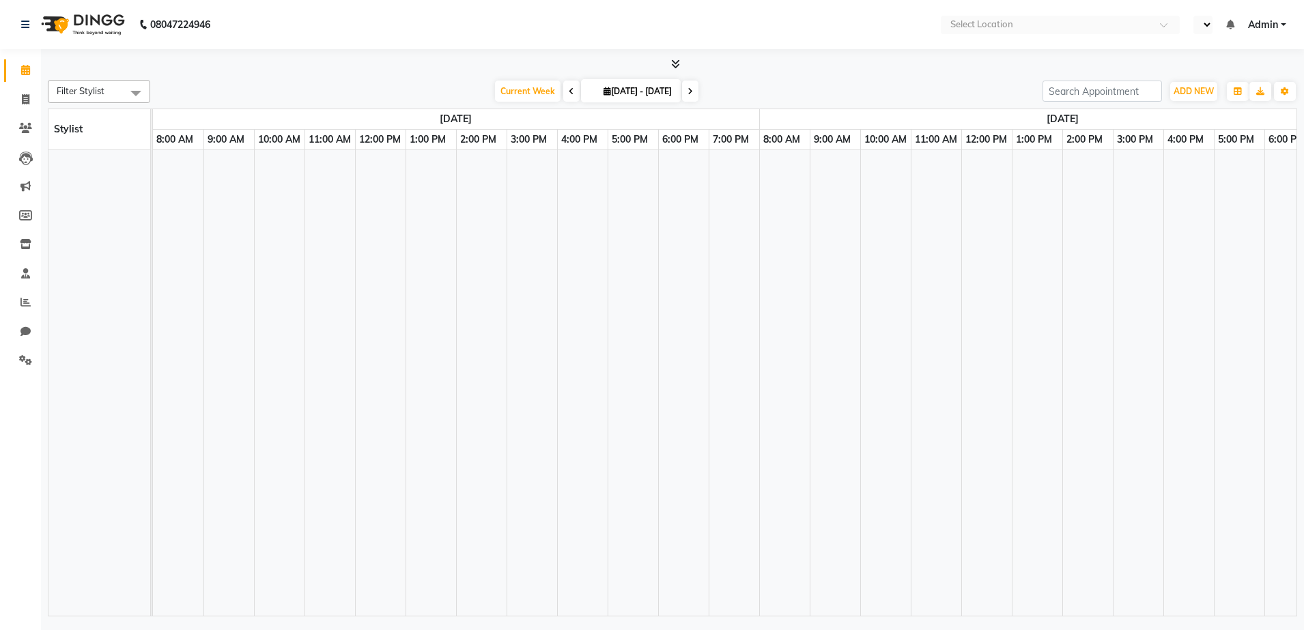  Describe the element at coordinates (180, 25) in the screenshot. I see `b: 08047224946` at that location.